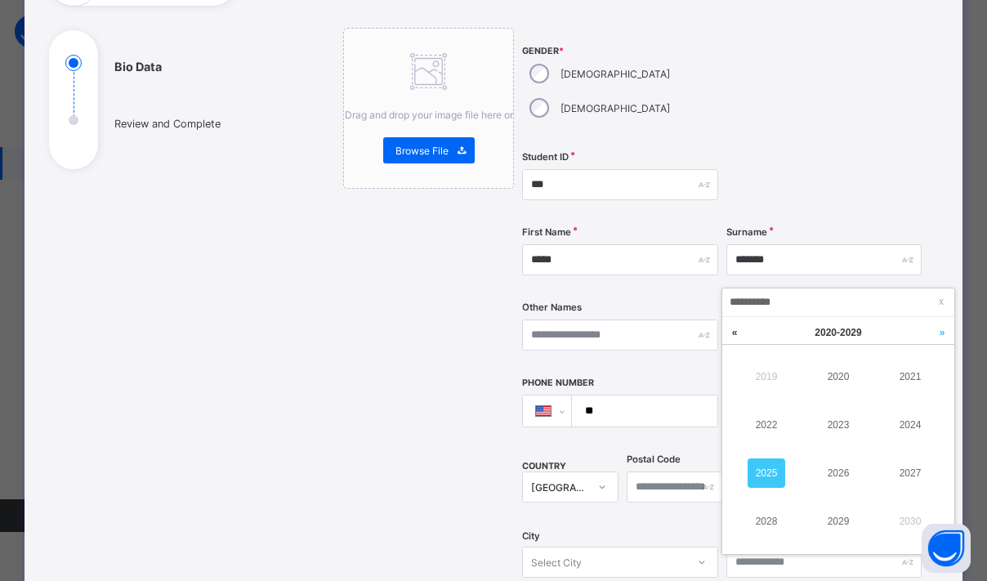 The image size is (987, 581). Describe the element at coordinates (911, 376) in the screenshot. I see `td: 2021` at that location.